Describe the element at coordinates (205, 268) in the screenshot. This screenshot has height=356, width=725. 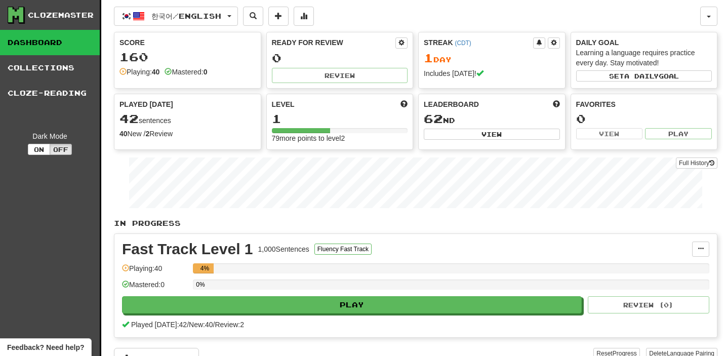
I see `div: 4%` at that location.